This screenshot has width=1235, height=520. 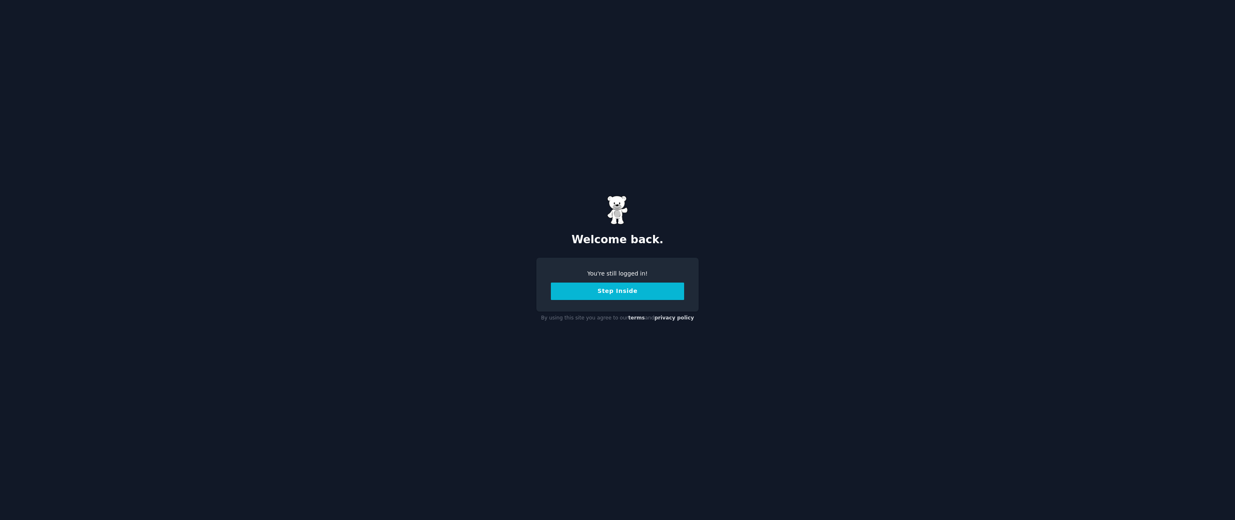 What do you see at coordinates (637, 318) in the screenshot?
I see `a: terms` at bounding box center [637, 318].